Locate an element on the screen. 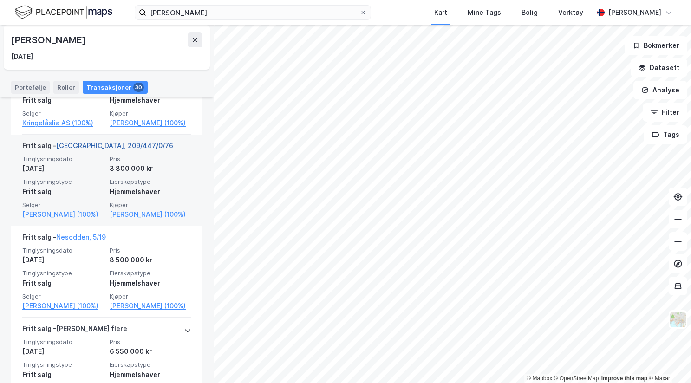 The image size is (691, 383). button: Datasett is located at coordinates (659, 68).